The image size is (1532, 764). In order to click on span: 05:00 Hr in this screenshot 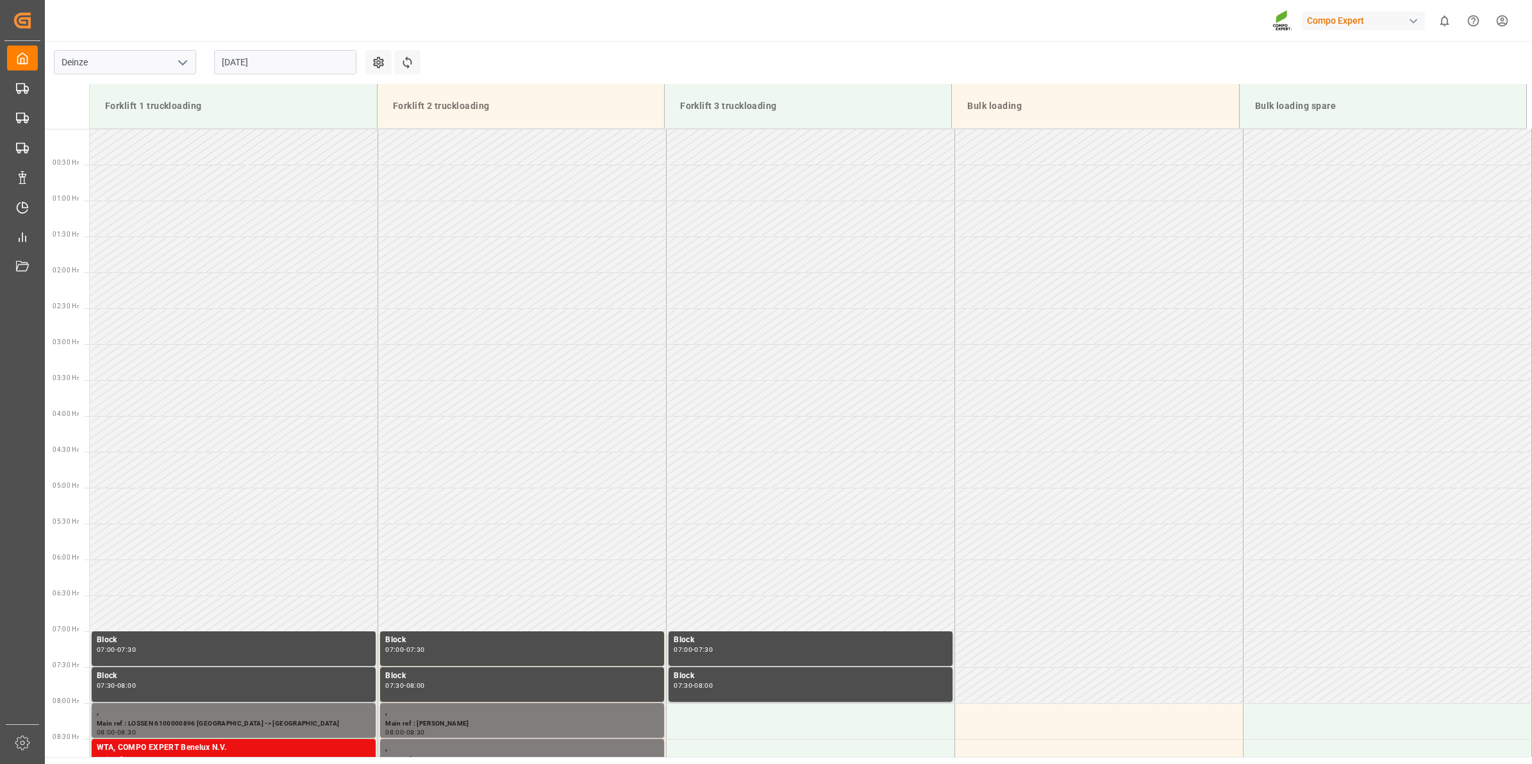, I will do `click(65, 485)`.